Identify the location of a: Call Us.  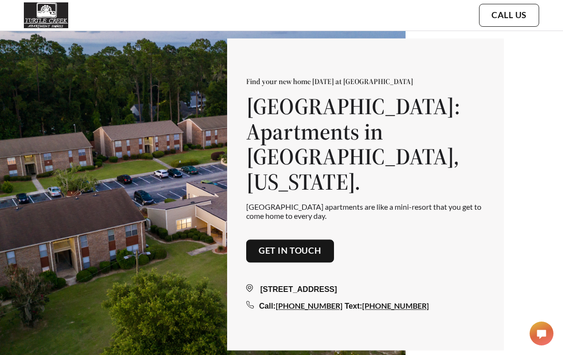
(509, 15).